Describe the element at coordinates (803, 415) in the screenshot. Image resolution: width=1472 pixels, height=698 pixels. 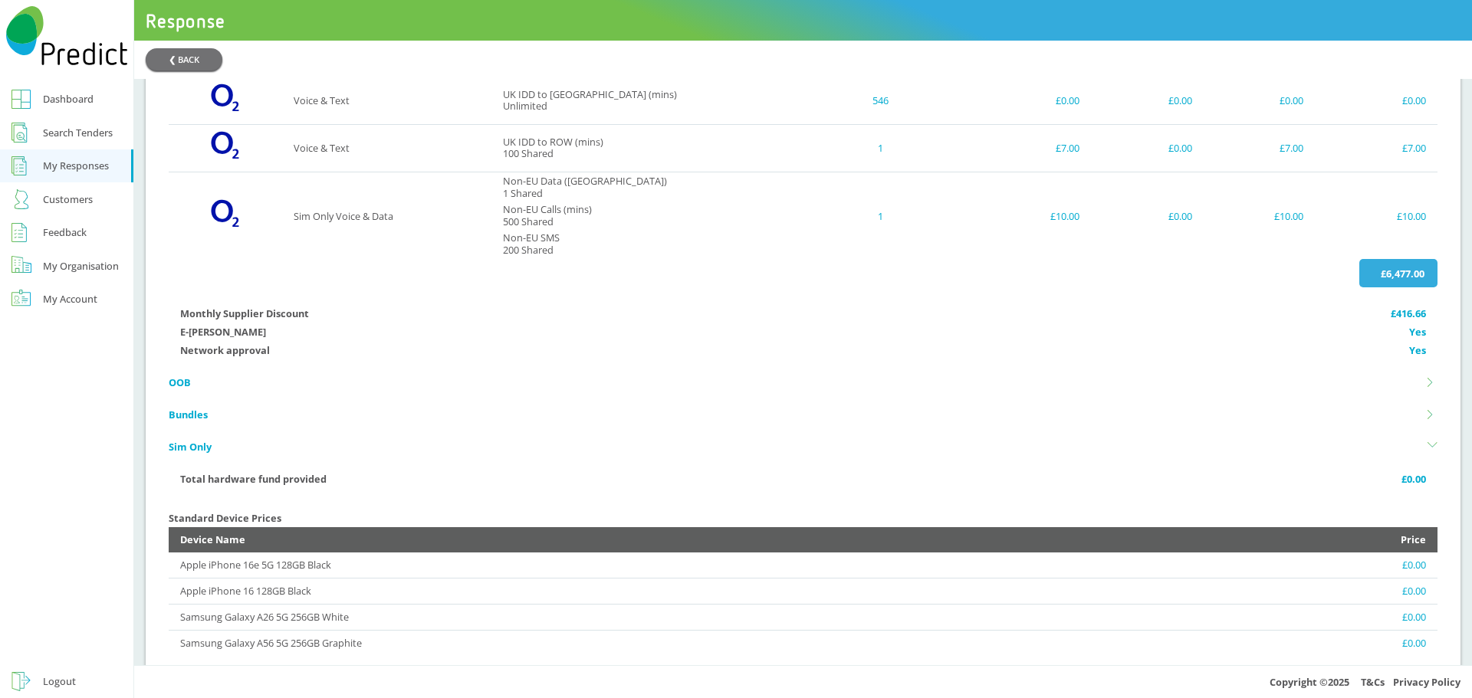
I see `li: Bundles` at that location.